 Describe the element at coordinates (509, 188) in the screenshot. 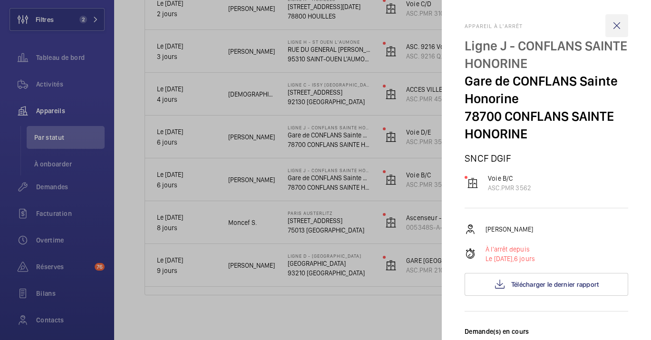

I see `p: ASC.PMR 3562` at that location.